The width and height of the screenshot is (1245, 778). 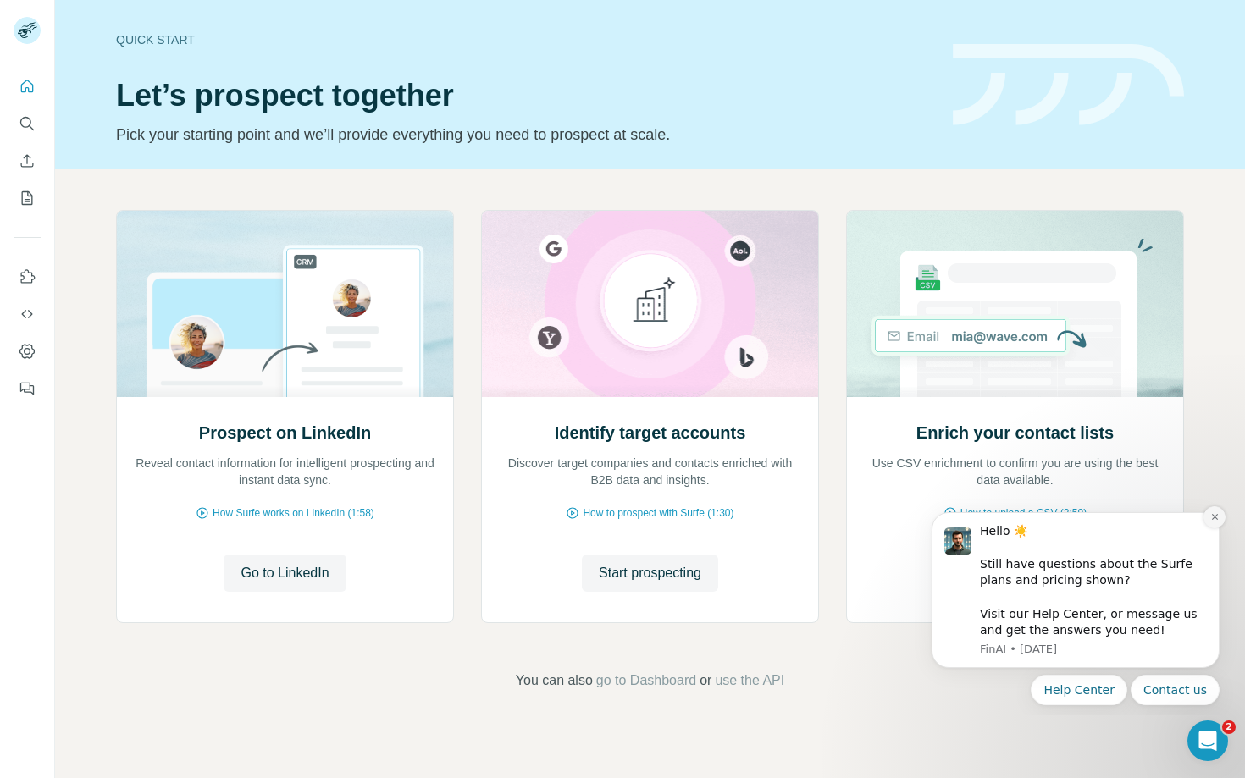 What do you see at coordinates (1229, 727) in the screenshot?
I see `span: 2` at bounding box center [1229, 727].